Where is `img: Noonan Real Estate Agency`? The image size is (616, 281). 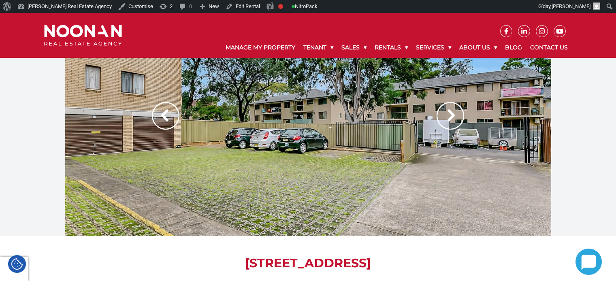
img: Noonan Real Estate Agency is located at coordinates (83, 35).